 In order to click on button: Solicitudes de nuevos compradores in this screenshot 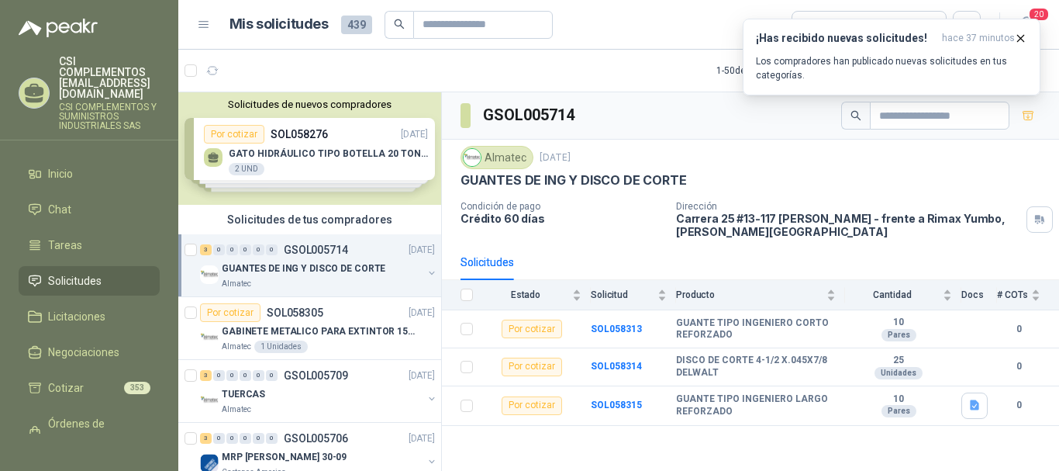, I will do `click(309, 104)`.